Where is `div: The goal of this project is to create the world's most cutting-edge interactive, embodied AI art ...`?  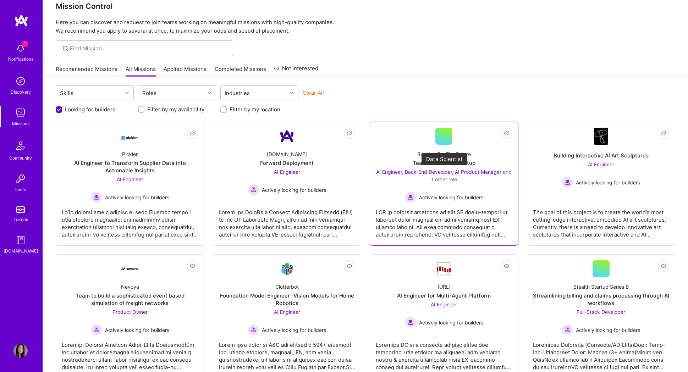
div: The goal of this project is to create the world's most cutting-edge interactive, embodied AI art ... is located at coordinates (601, 221).